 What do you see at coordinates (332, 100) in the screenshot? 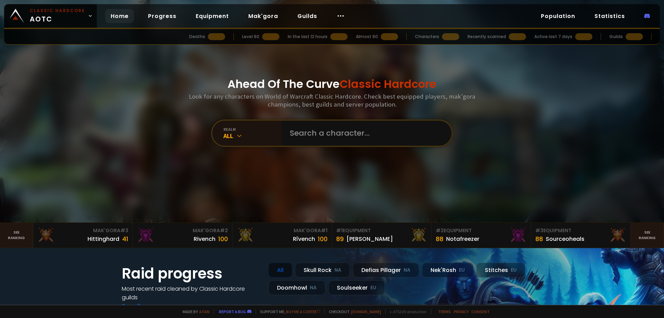
I see `h3: Look for any characters on World of Warcraft Classic Hardcore. Check best equipped players, mak'g...` at bounding box center [332, 100].